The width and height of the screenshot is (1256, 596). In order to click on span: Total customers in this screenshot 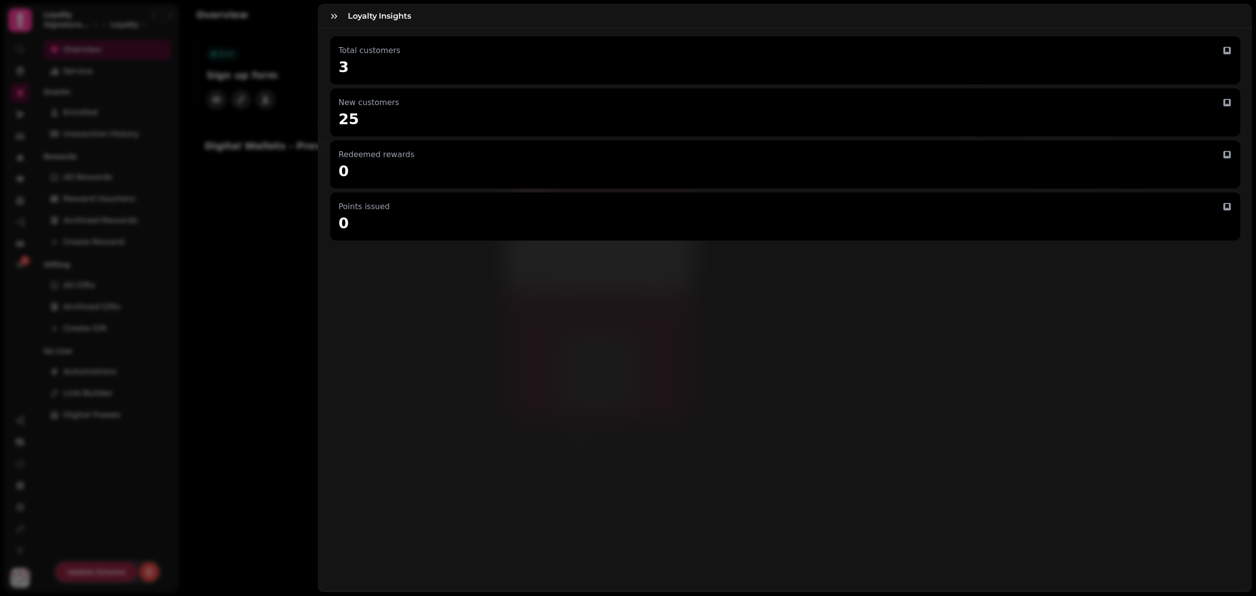, I will do `click(370, 51)`.